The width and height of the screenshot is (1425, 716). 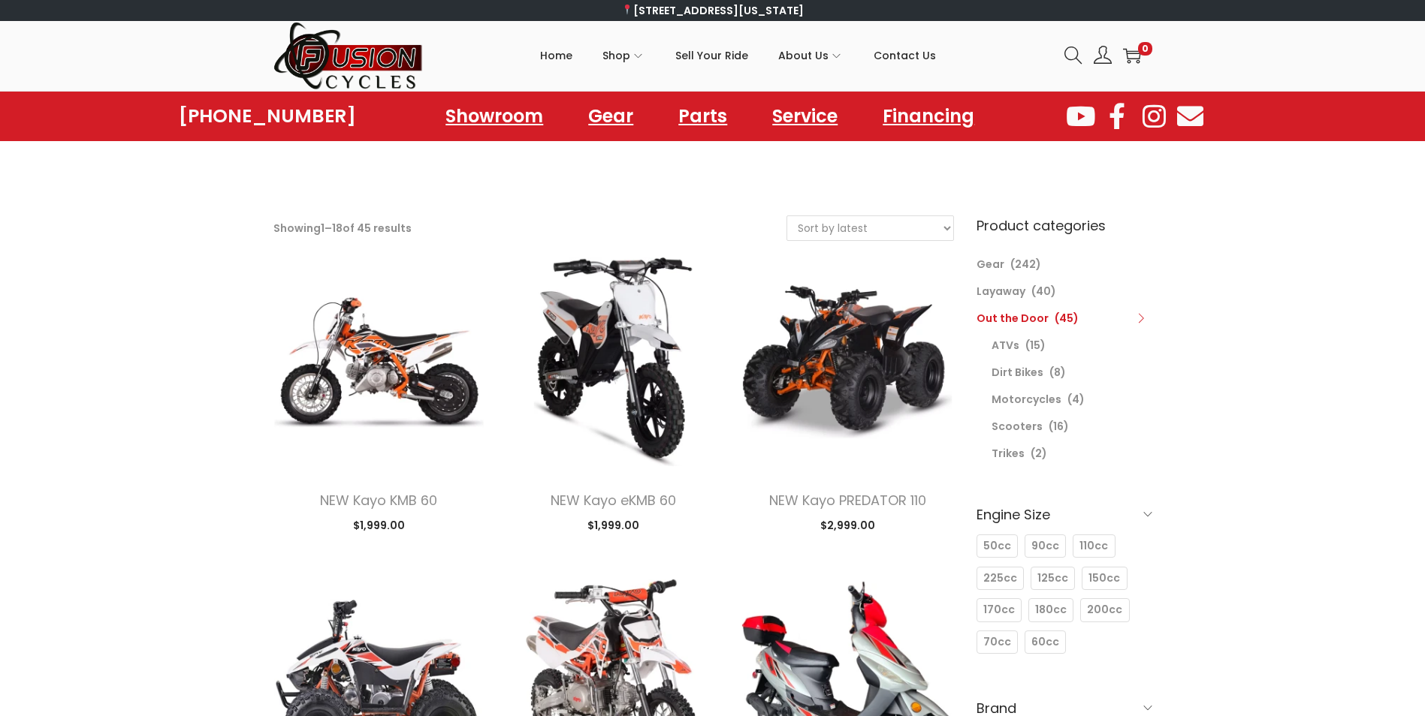 I want to click on a: About Us, so click(x=810, y=56).